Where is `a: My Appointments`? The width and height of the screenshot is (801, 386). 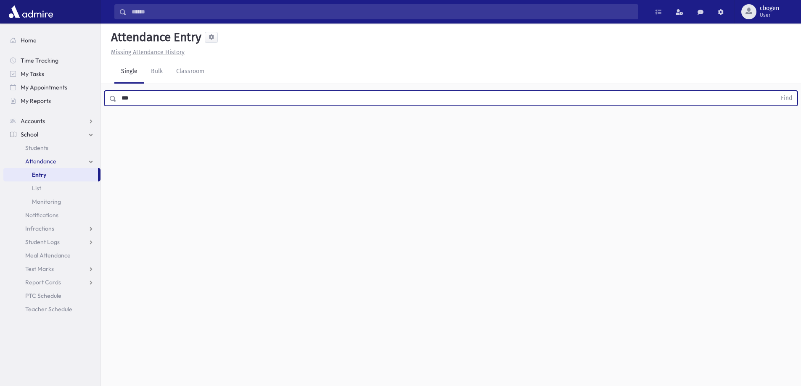
a: My Appointments is located at coordinates (52, 87).